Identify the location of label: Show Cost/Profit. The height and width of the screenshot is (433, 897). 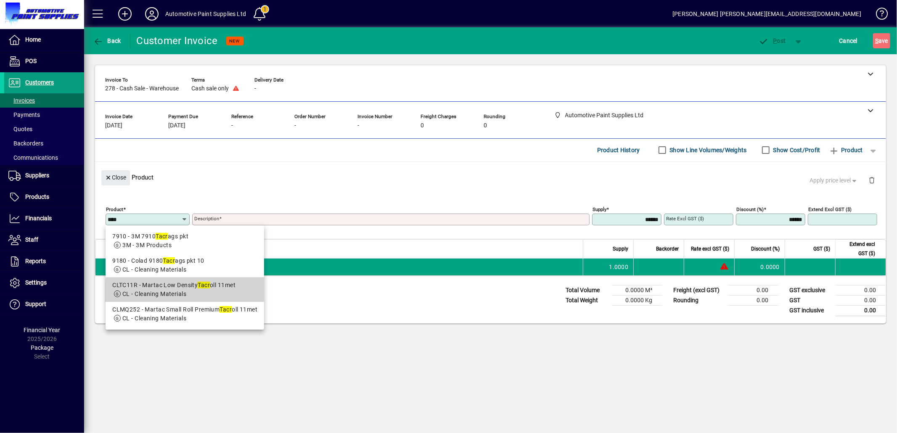
(796, 150).